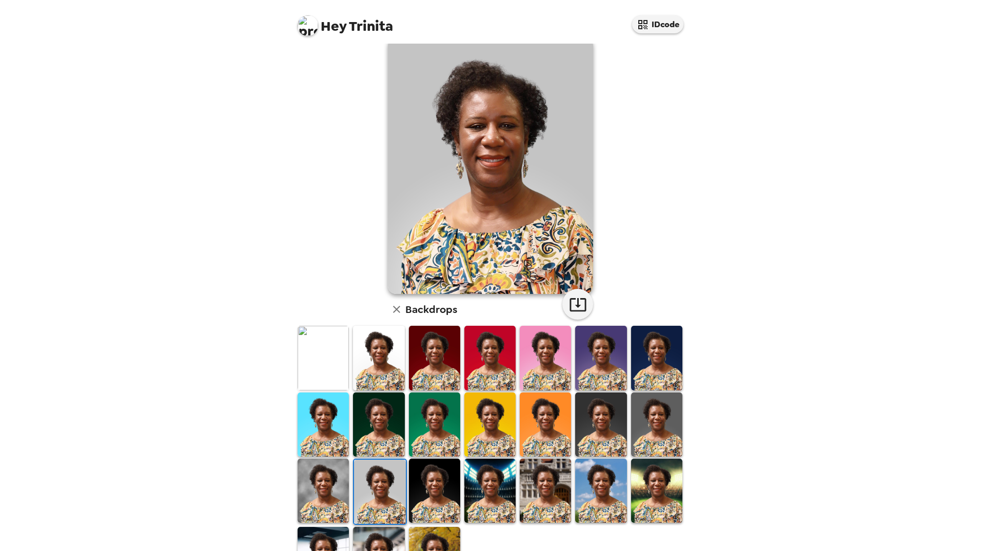 The height and width of the screenshot is (551, 981). Describe the element at coordinates (334, 26) in the screenshot. I see `span: Hey` at that location.